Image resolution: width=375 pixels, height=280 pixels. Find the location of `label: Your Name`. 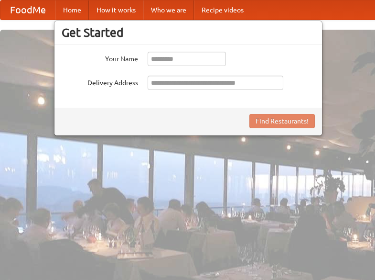

label: Your Name is located at coordinates (100, 57).